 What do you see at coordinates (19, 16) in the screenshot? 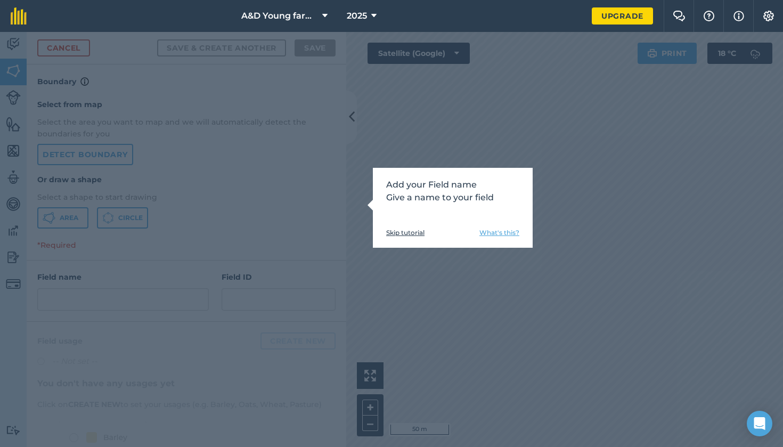
I see `img: fieldmargin Logo` at bounding box center [19, 16].